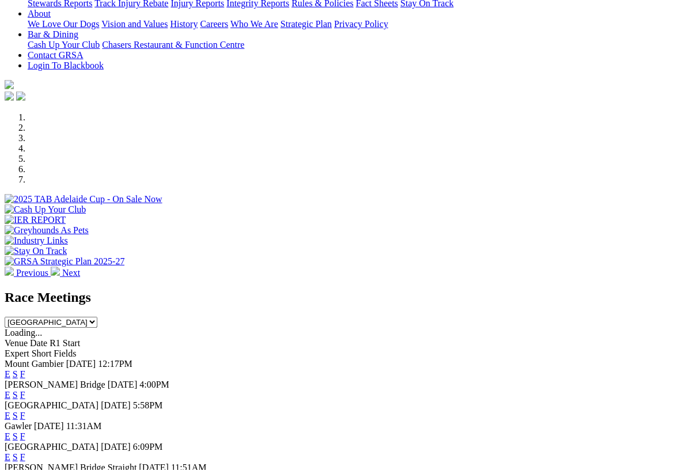 The width and height of the screenshot is (686, 470). Describe the element at coordinates (9, 271) in the screenshot. I see `img: chevron-left-pager-white.svg` at that location.